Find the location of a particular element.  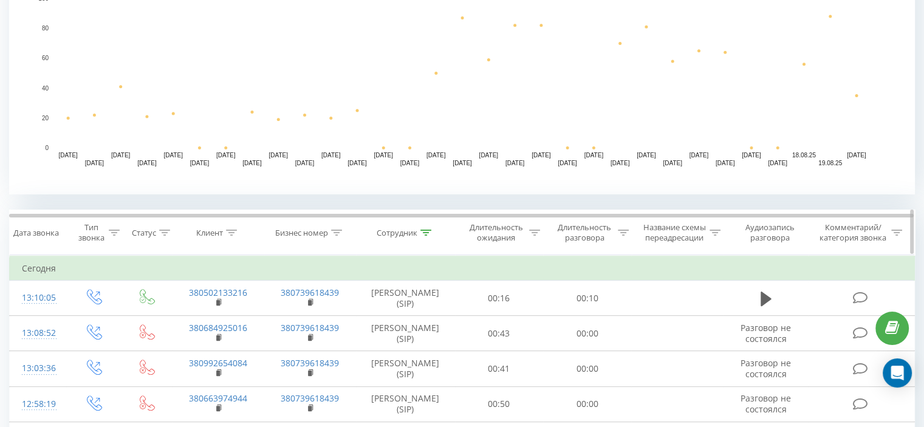

text: 20 is located at coordinates (46, 118).